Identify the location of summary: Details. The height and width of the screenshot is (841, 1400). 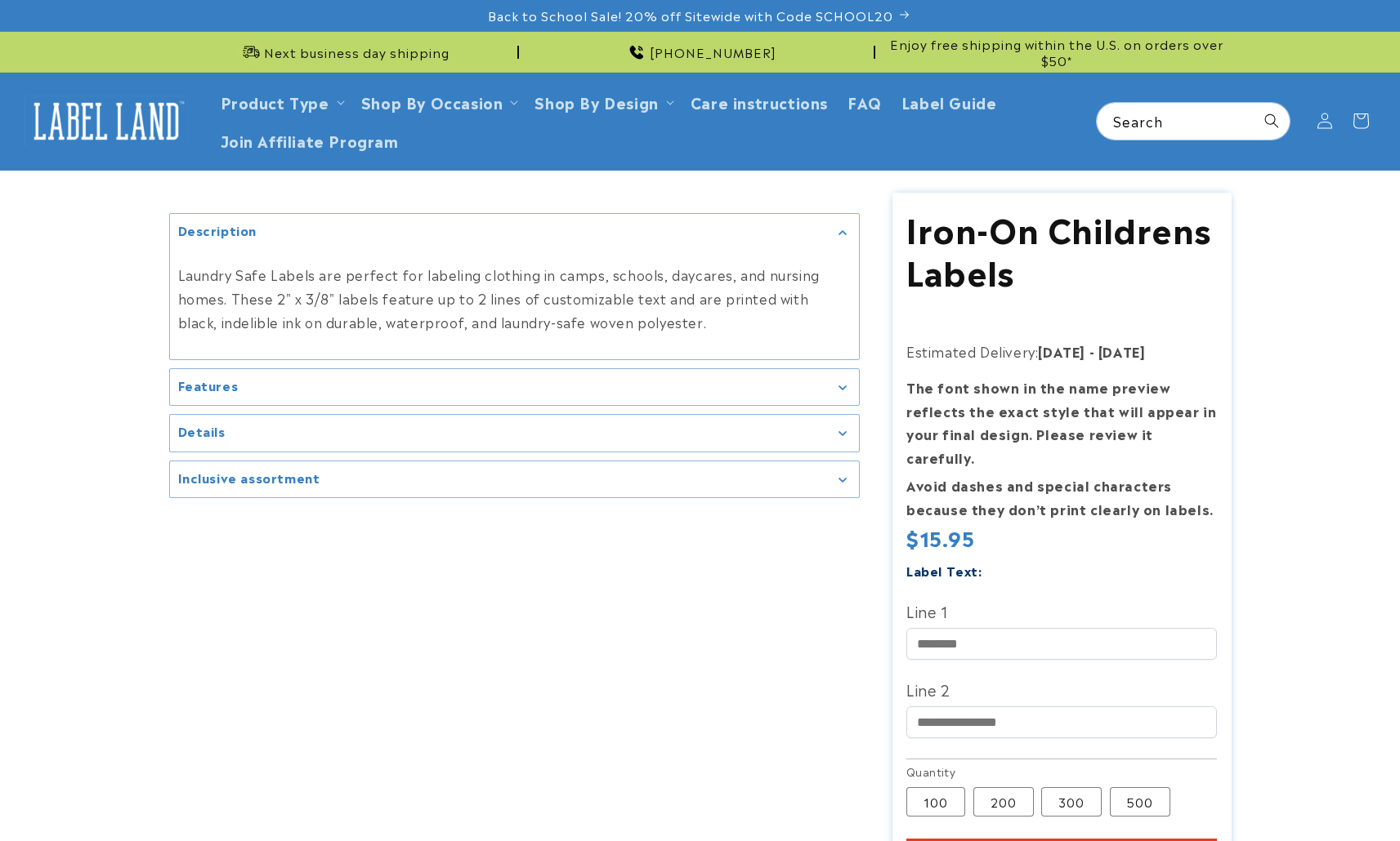
(514, 433).